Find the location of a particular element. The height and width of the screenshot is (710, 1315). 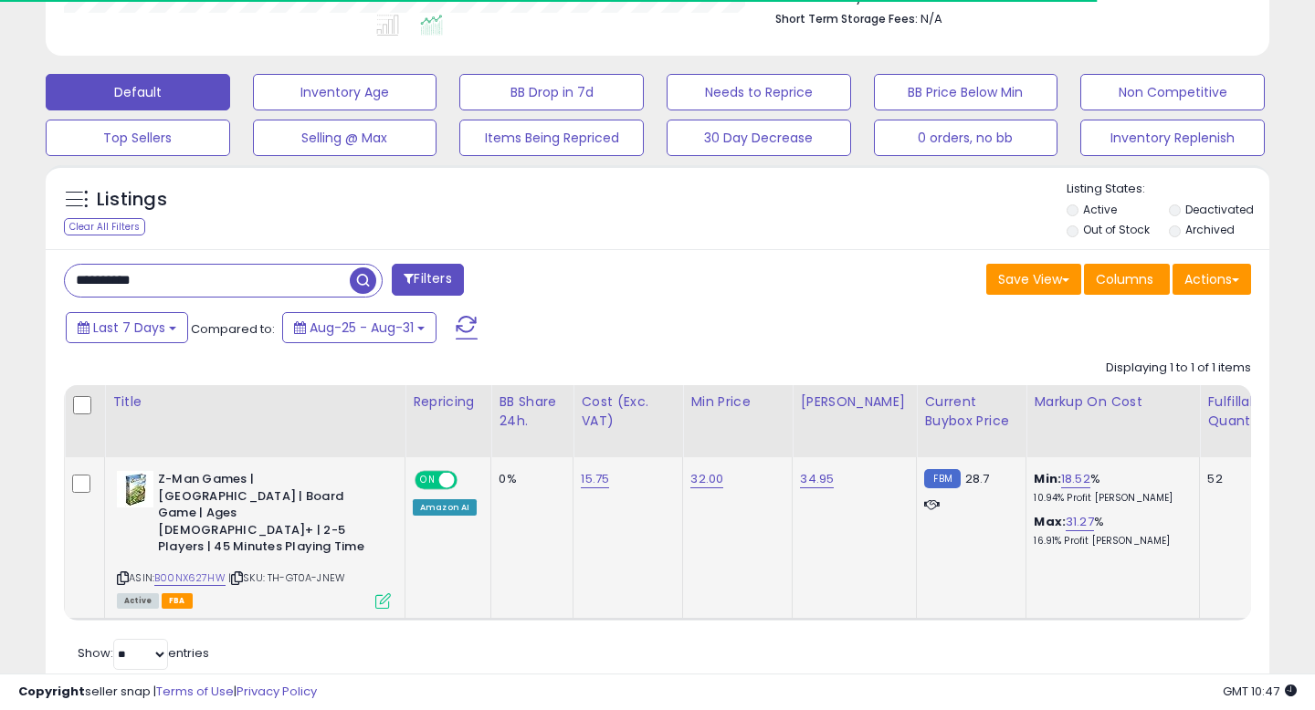

label: Archived is located at coordinates (1210, 229).